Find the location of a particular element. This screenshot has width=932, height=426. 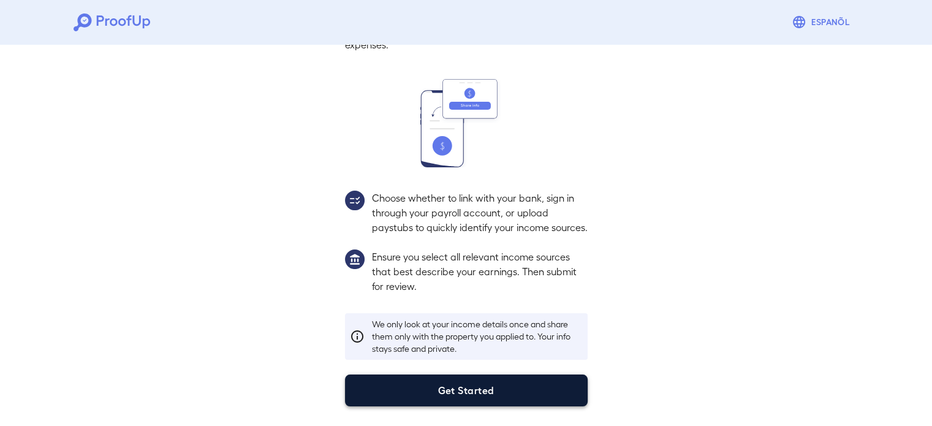

p: We only look at your income details once and share them only with the property you applied to. Yo... is located at coordinates (477, 336).